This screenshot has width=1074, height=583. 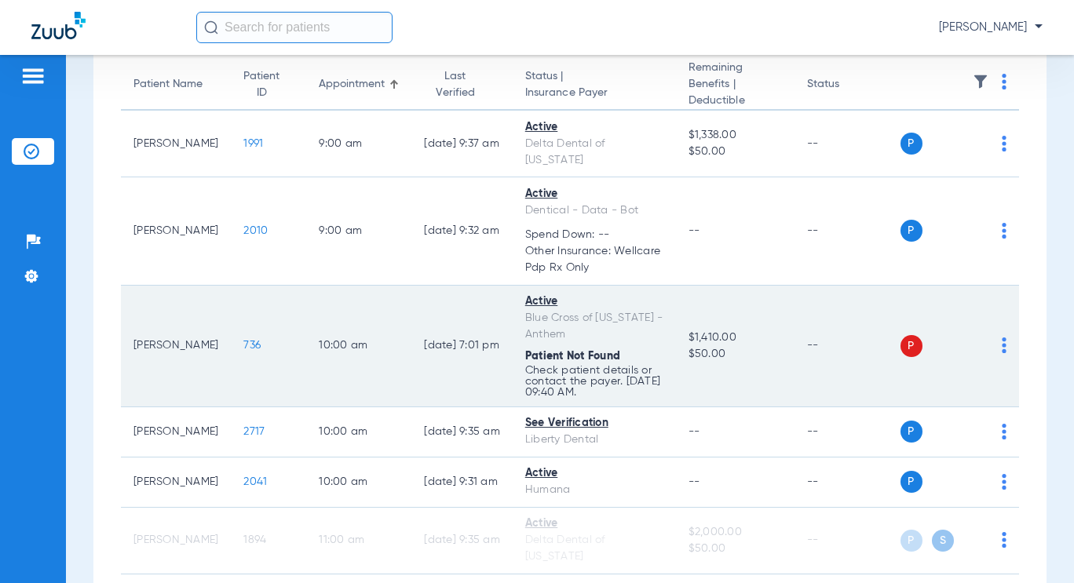 I want to click on img: Search Icon, so click(x=211, y=27).